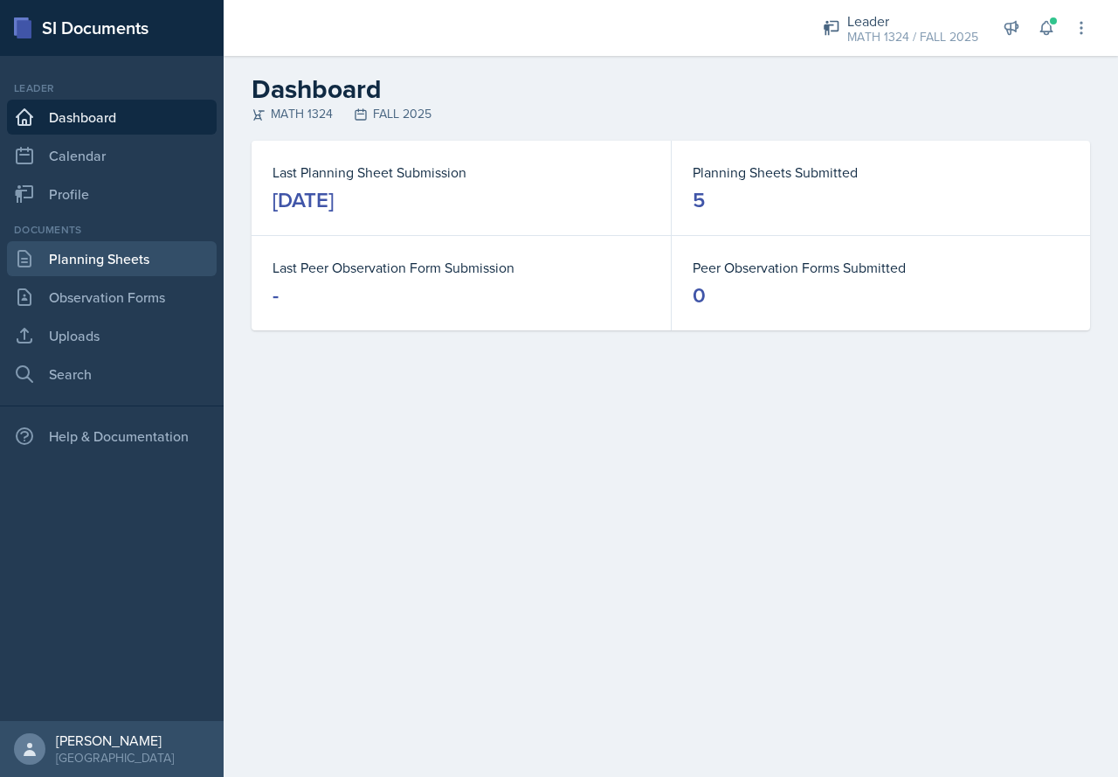 The width and height of the screenshot is (1118, 777). Describe the element at coordinates (671, 114) in the screenshot. I see `div: MATH 1324 FALL 2025` at that location.